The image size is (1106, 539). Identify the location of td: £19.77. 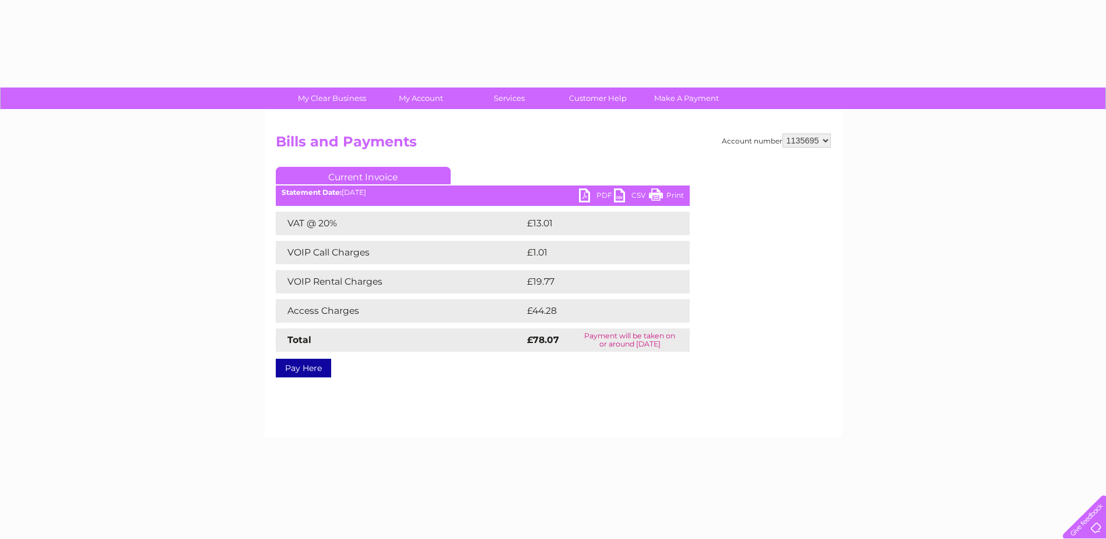
(595, 282).